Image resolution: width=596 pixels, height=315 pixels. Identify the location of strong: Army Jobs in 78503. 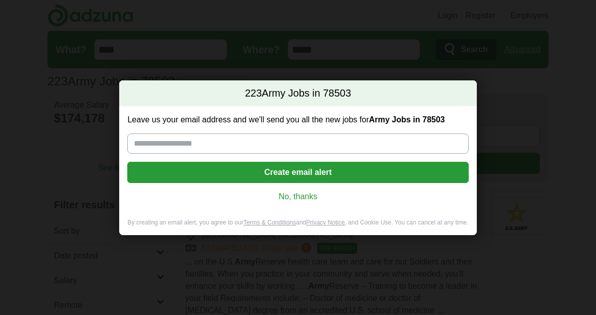
(407, 119).